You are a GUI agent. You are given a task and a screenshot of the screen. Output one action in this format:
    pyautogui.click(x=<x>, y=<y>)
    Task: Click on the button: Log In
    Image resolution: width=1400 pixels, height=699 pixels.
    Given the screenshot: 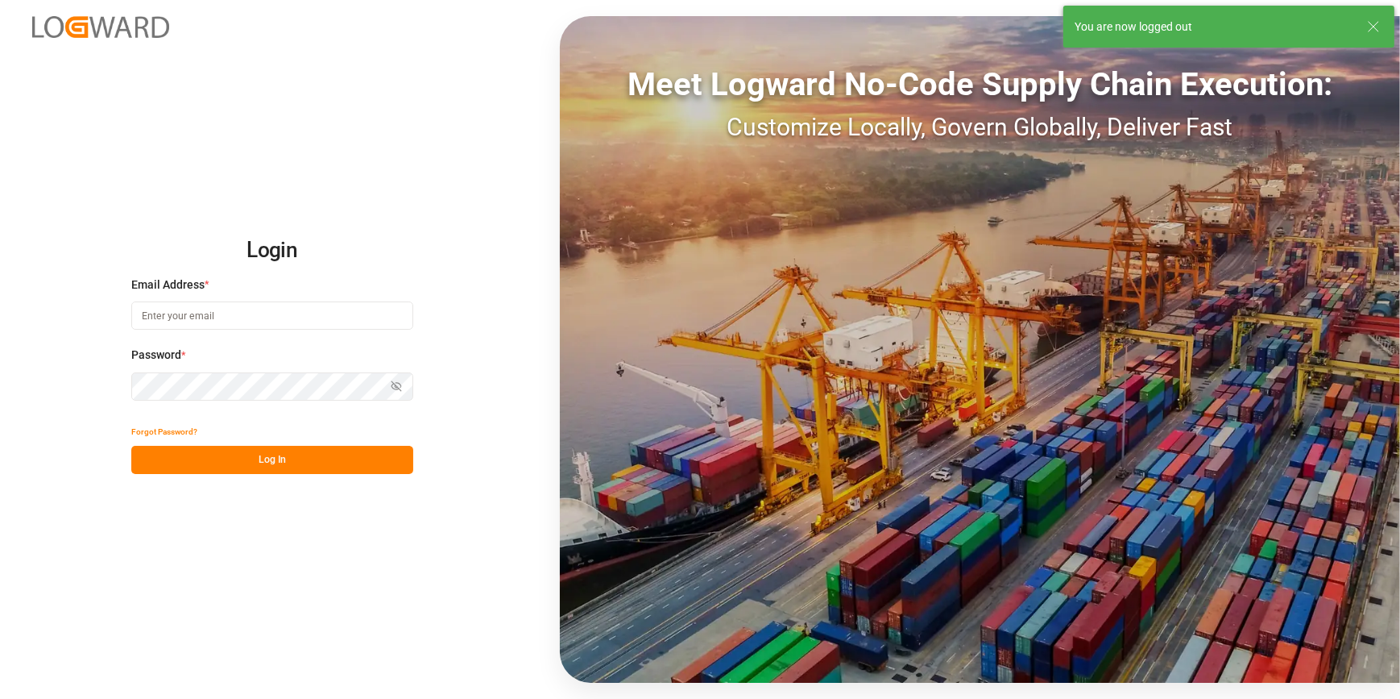 What is the action you would take?
    pyautogui.click(x=272, y=459)
    